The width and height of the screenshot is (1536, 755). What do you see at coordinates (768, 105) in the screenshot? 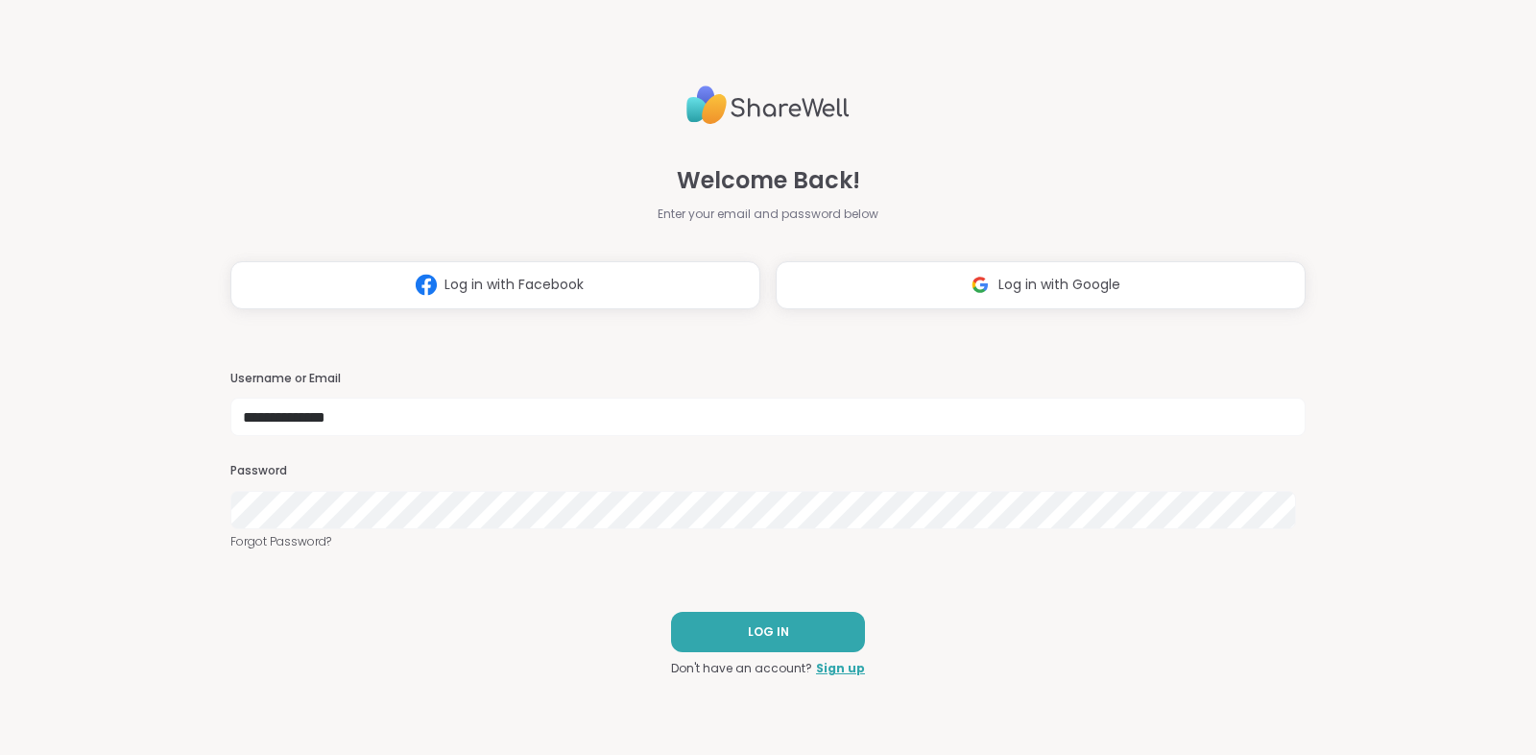
I see `img: ShareWell Logo` at bounding box center [768, 105].